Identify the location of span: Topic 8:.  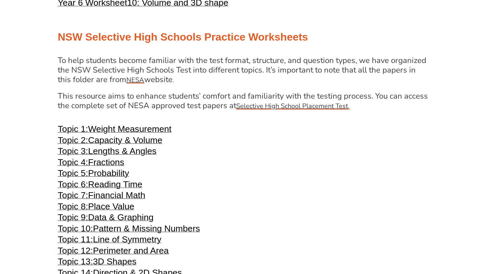
(73, 206).